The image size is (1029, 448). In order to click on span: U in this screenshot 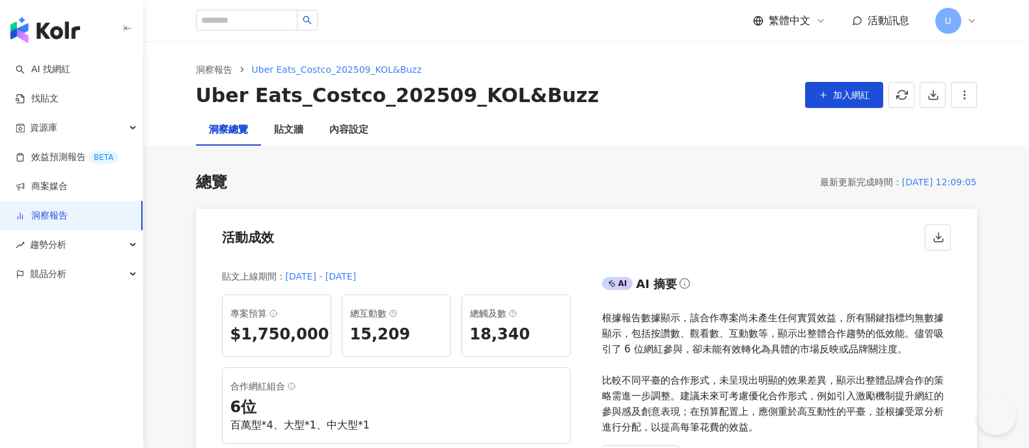, I will do `click(948, 21)`.